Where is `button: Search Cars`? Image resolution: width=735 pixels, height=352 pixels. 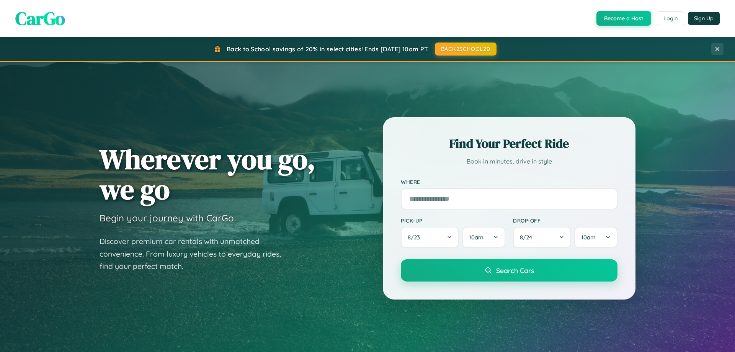
button: Search Cars is located at coordinates (509, 270).